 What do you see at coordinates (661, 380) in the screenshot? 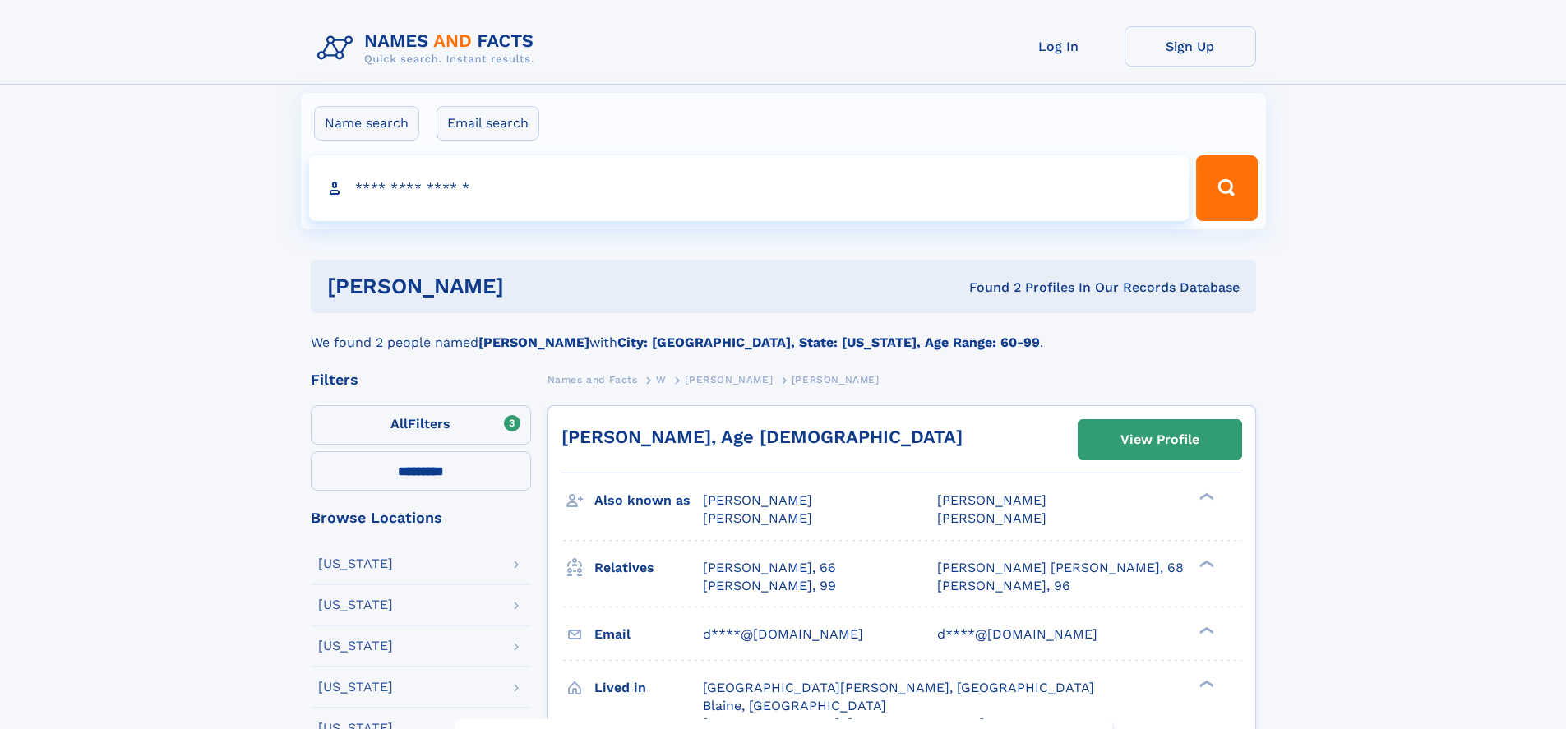
I see `span: W` at bounding box center [661, 380].